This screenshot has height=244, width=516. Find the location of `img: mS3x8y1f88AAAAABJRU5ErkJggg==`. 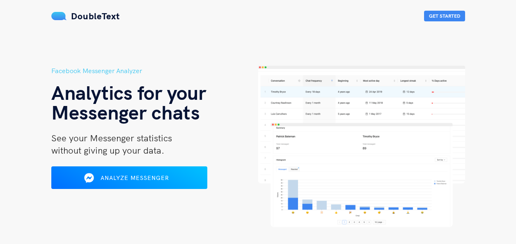

img: mS3x8y1f88AAAAABJRU5ErkJggg== is located at coordinates (59, 16).